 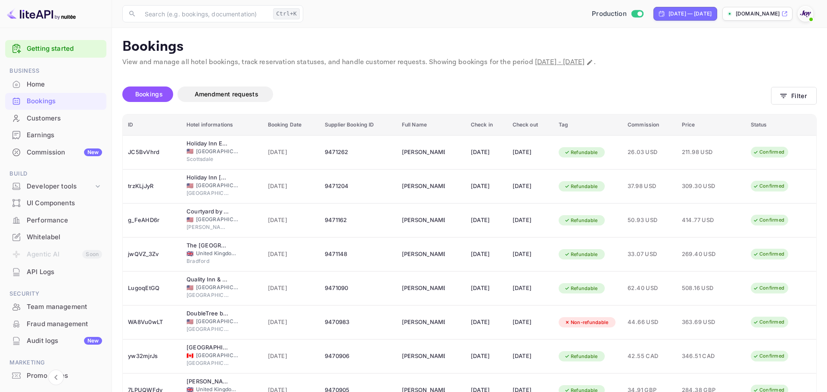 I want to click on div: WA8Vu0wLT, so click(x=152, y=323).